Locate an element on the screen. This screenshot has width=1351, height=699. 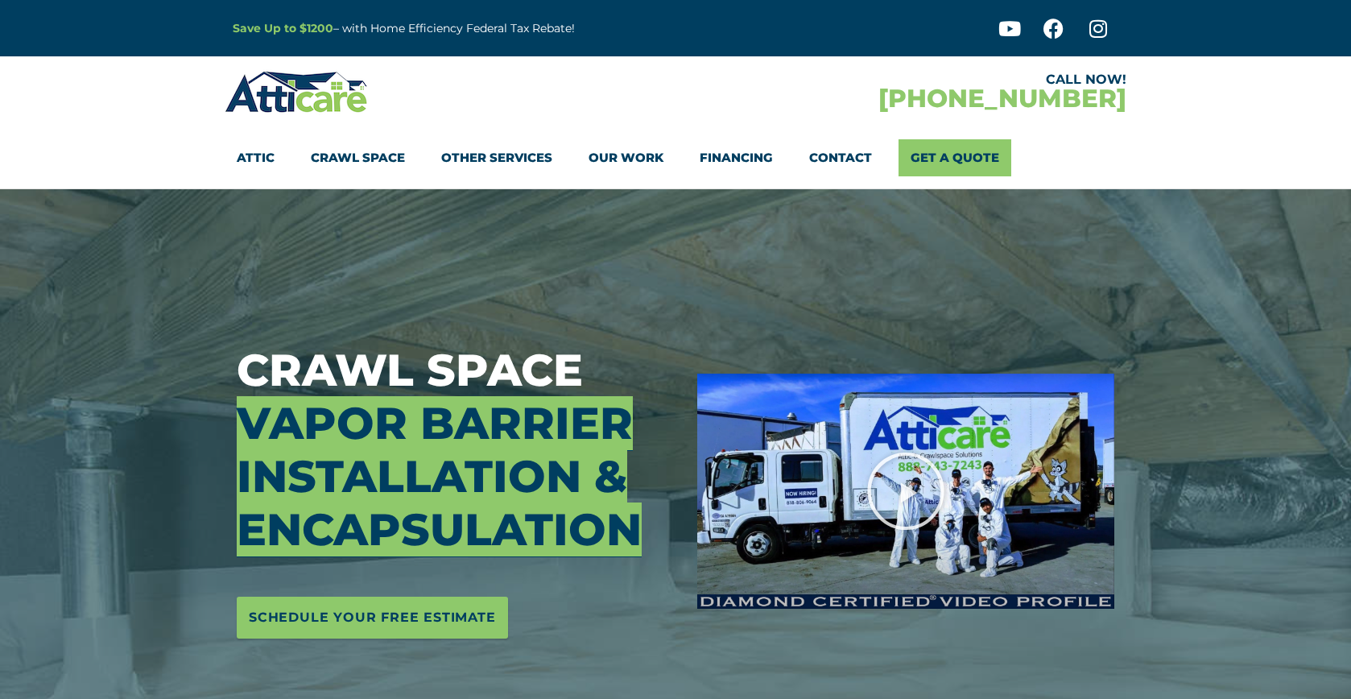
div: Play Video is located at coordinates (905, 491).